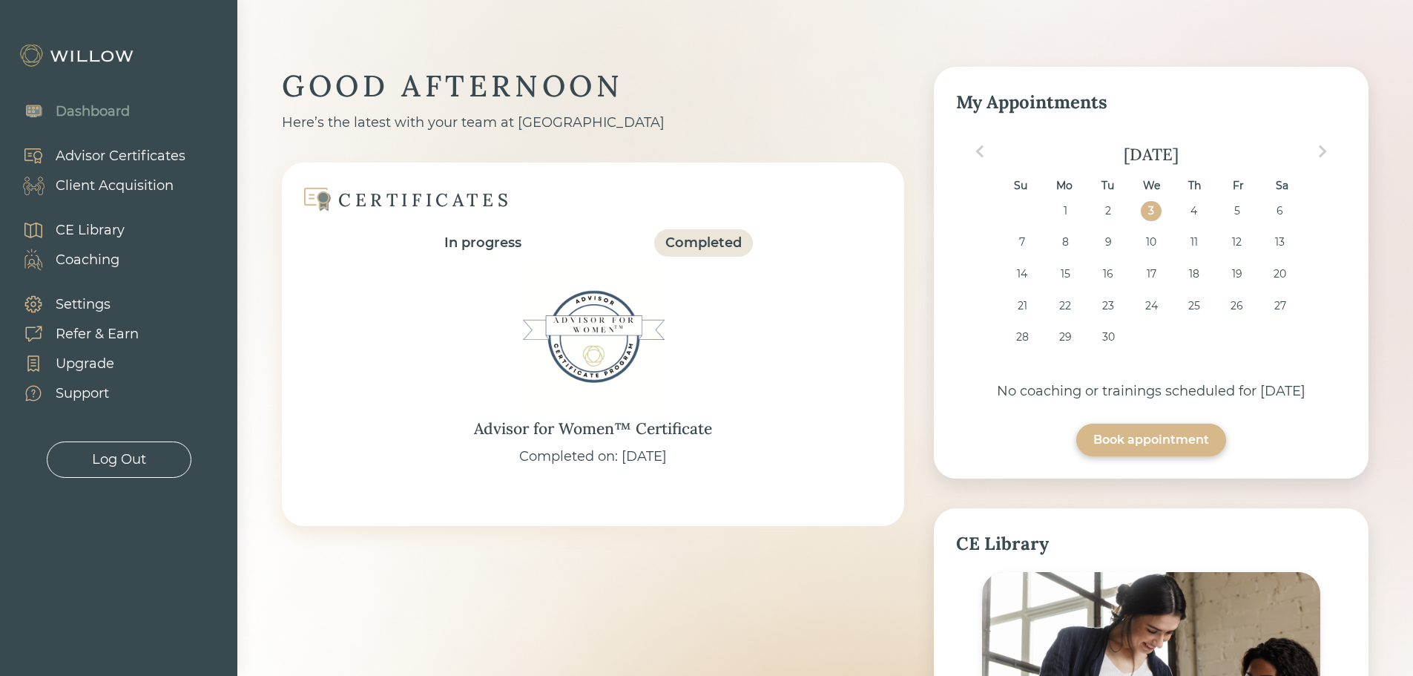 The image size is (1413, 676). I want to click on div: Choose Friday, September 5th, 2025, so click(1236, 211).